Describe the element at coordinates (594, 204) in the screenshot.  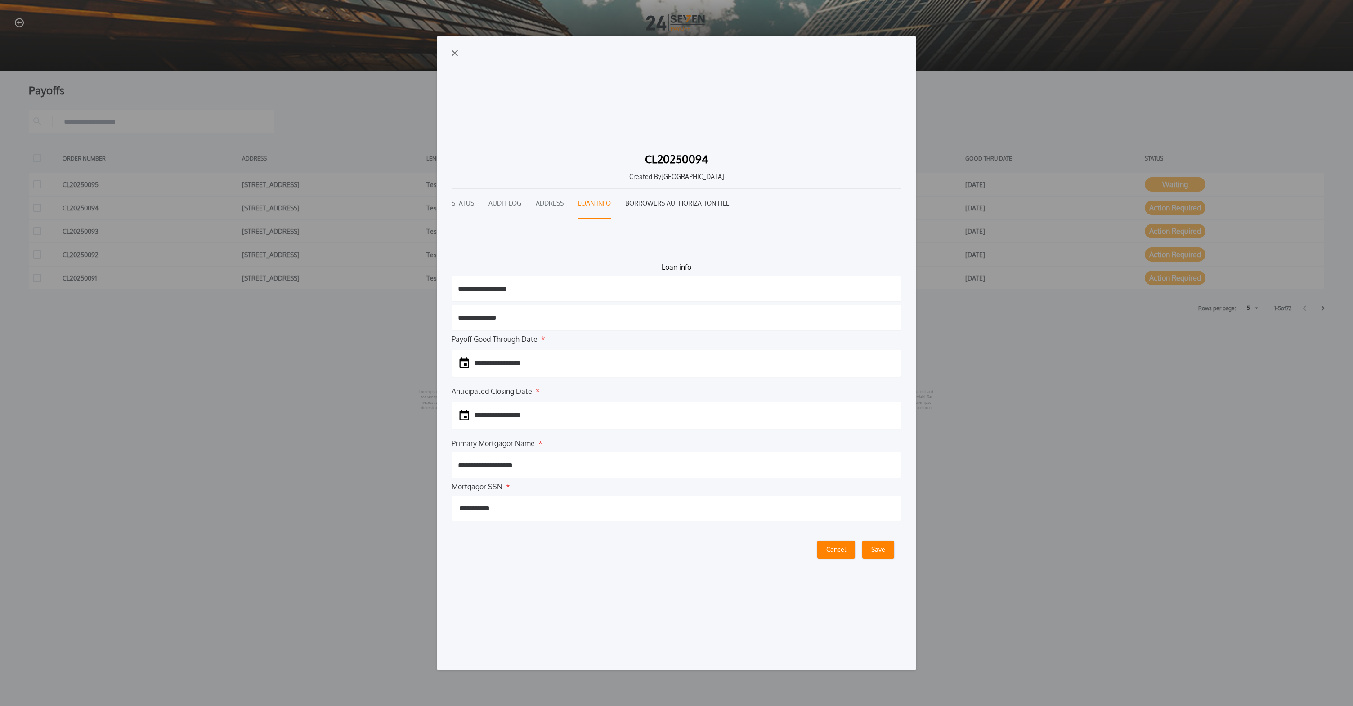
I see `button: Loan Info` at that location.